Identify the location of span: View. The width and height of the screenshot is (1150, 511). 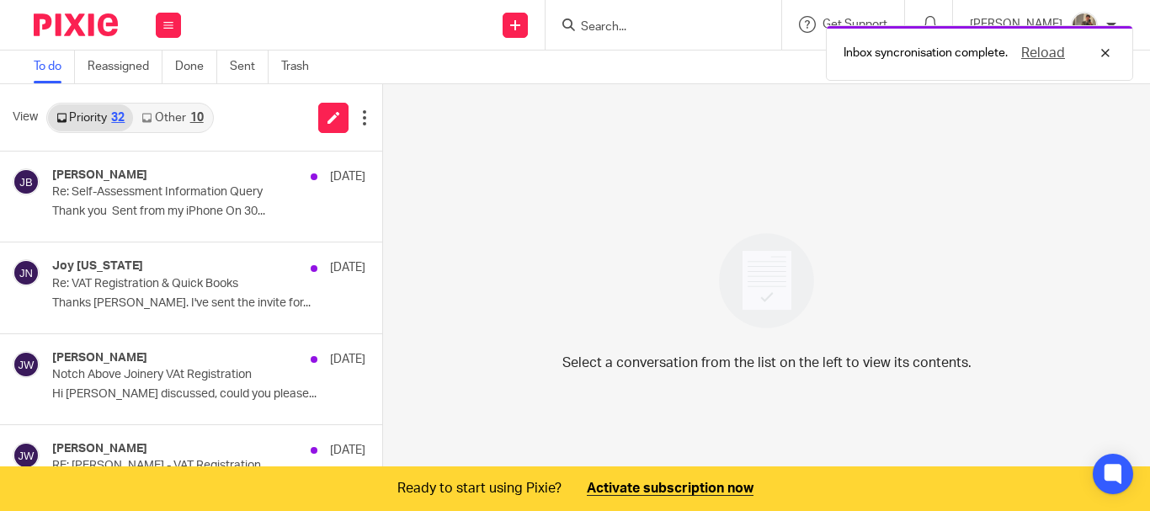
(25, 117).